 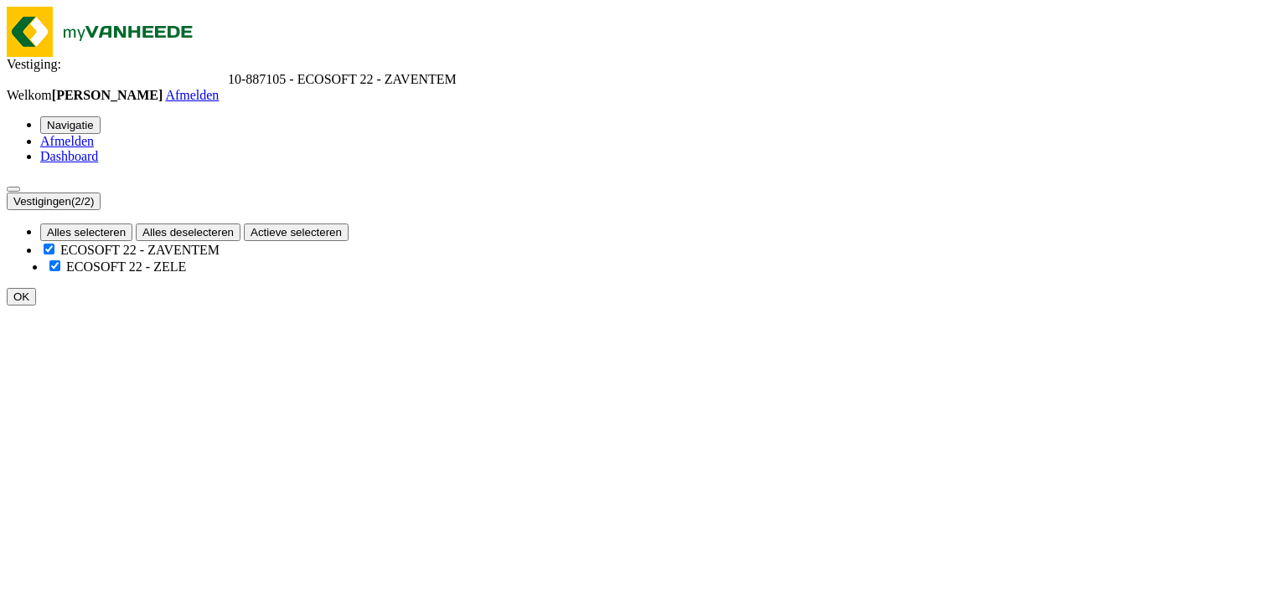 I want to click on button: Alles selecteren, so click(x=86, y=232).